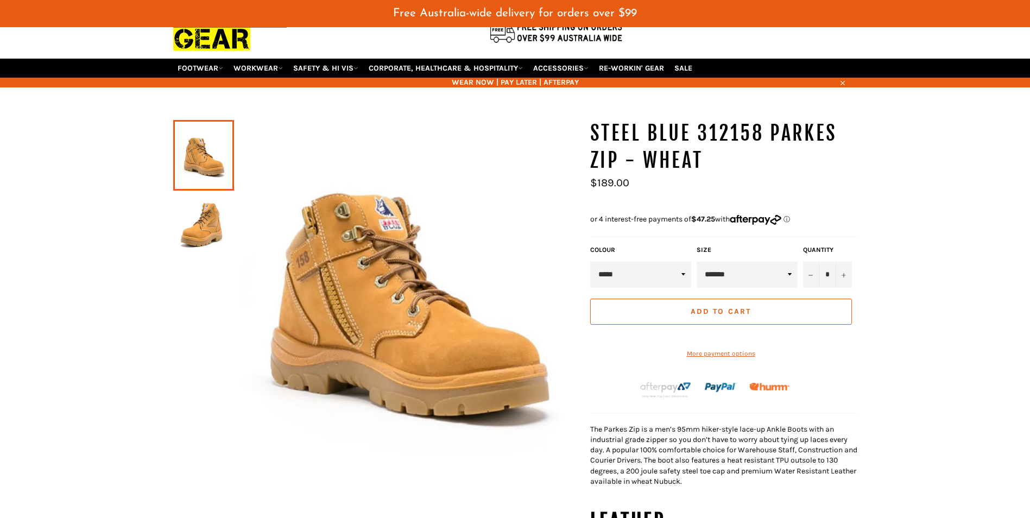  What do you see at coordinates (515, 13) in the screenshot?
I see `span: Free Australia-wide delivery for orders over $99` at bounding box center [515, 13].